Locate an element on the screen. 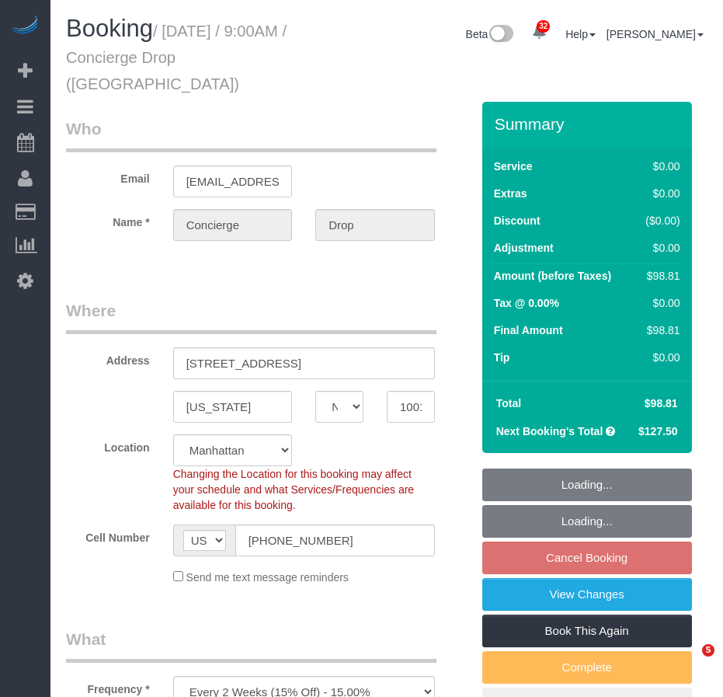  span: $98.81 is located at coordinates (661, 403).